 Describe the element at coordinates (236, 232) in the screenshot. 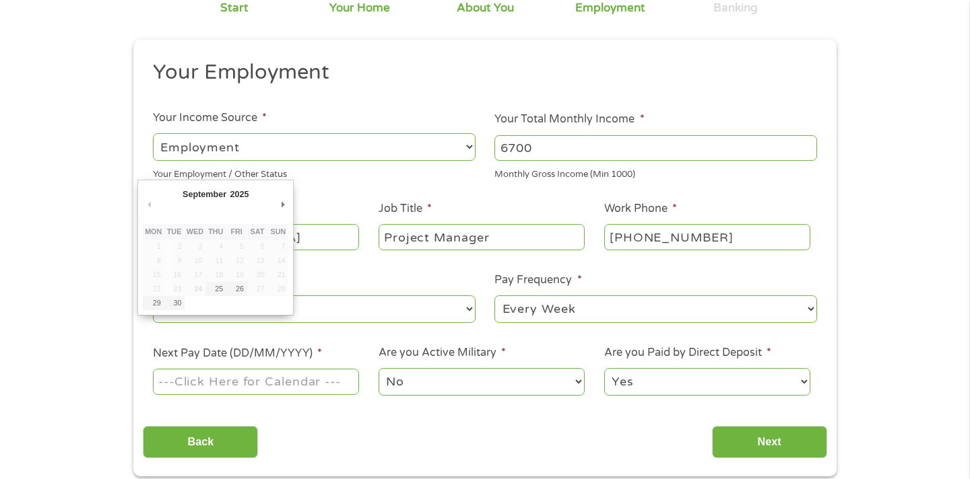

I see `abbr: Friday` at that location.